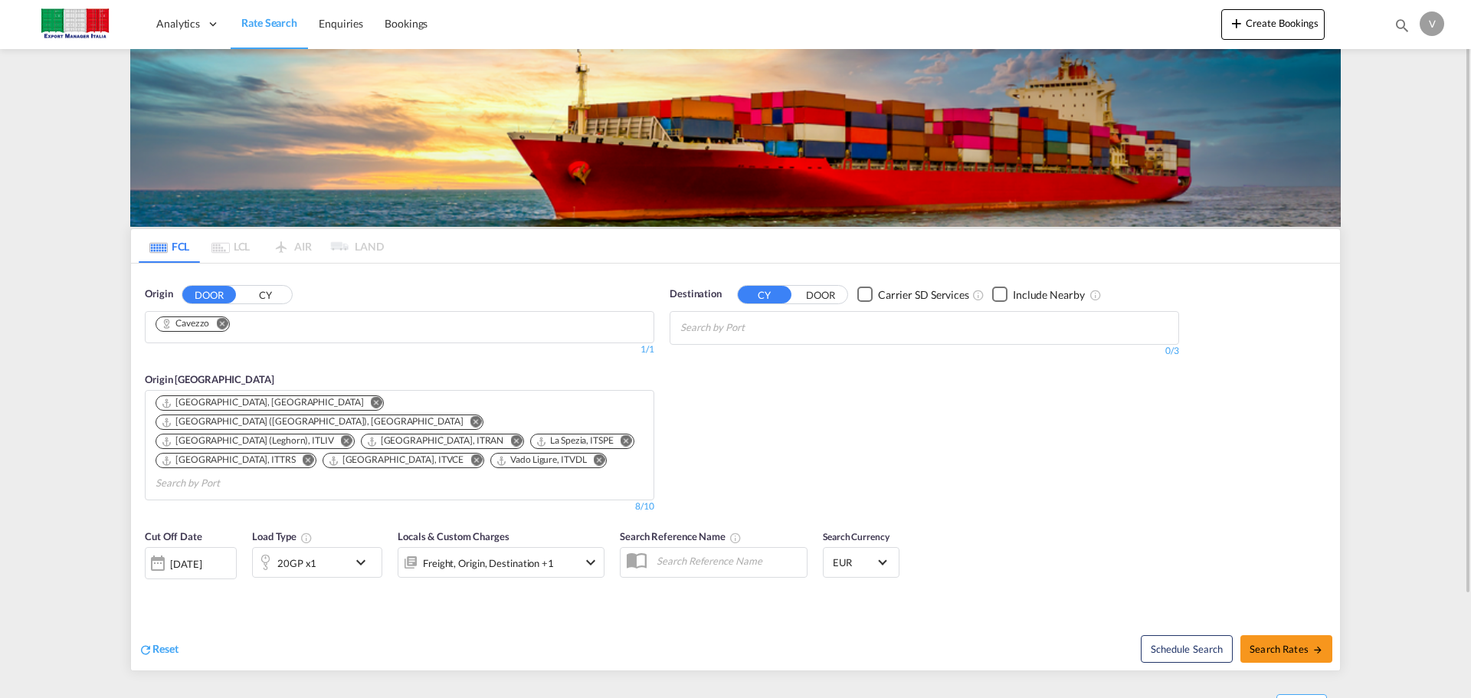 The width and height of the screenshot is (1471, 698). I want to click on span: Reset, so click(165, 648).